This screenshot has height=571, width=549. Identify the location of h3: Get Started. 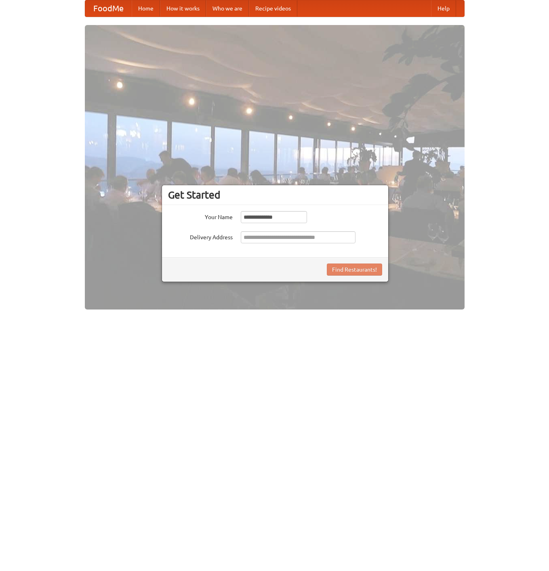
(275, 195).